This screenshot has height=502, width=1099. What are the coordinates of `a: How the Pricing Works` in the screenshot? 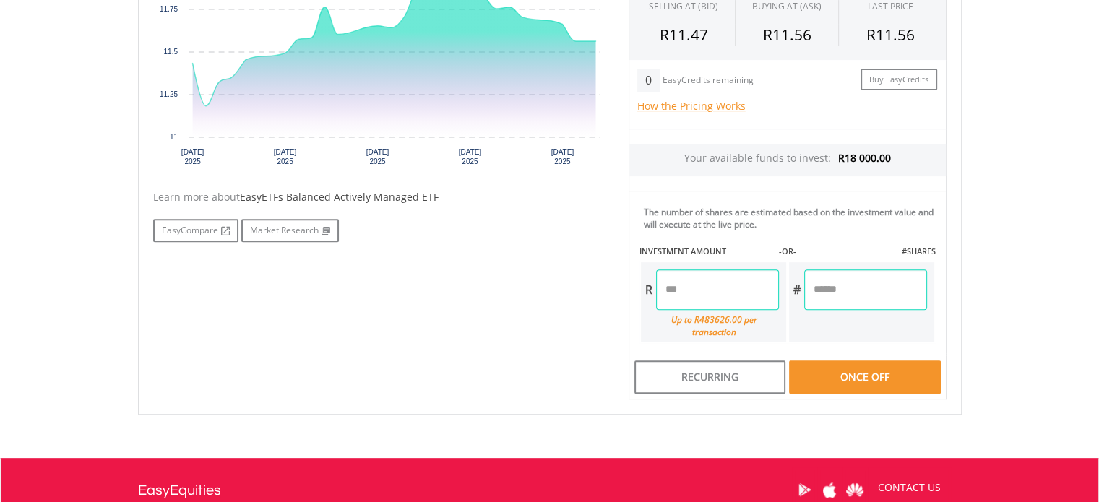 It's located at (691, 105).